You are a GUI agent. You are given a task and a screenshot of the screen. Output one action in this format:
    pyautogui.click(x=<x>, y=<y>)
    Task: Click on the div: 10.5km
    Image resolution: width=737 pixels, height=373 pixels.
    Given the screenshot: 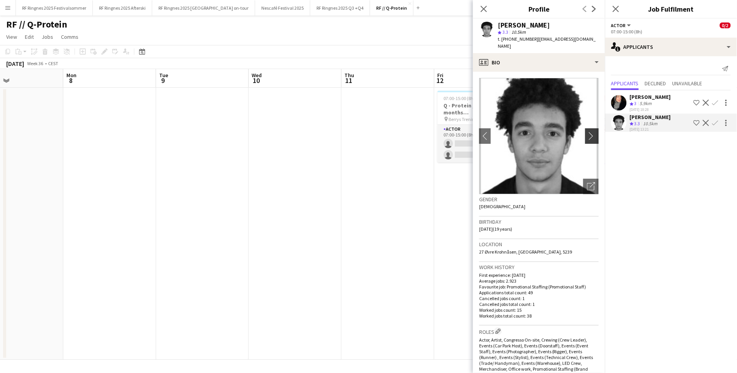 What is the action you would take?
    pyautogui.click(x=650, y=124)
    